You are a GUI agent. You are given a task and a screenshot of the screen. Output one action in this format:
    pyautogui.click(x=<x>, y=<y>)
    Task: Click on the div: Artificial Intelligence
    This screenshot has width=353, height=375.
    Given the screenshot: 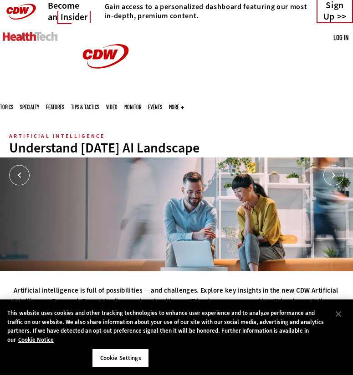 What is the action you would take?
    pyautogui.click(x=57, y=136)
    